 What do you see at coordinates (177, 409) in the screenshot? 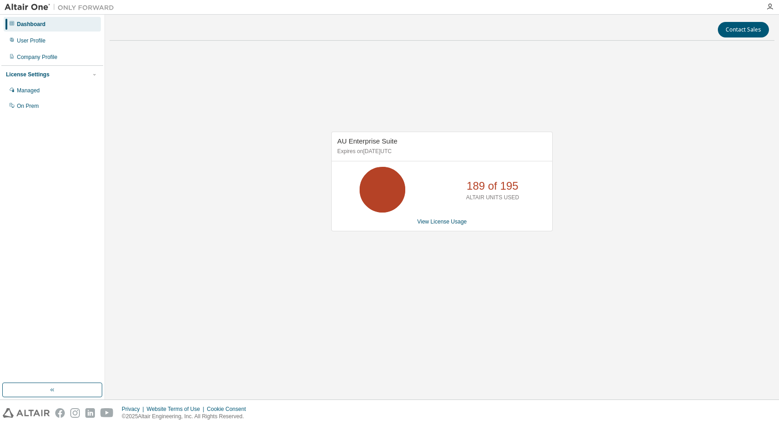
I see `div: Website Terms of Use` at bounding box center [177, 409].